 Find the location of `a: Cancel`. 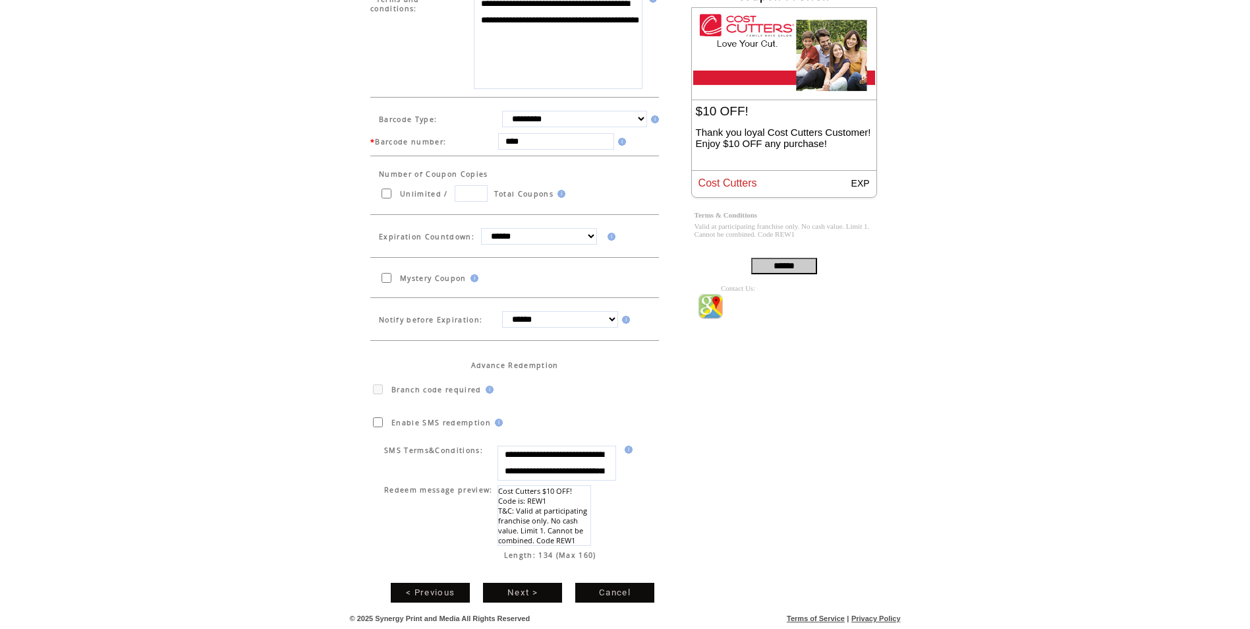

a: Cancel is located at coordinates (615, 592).